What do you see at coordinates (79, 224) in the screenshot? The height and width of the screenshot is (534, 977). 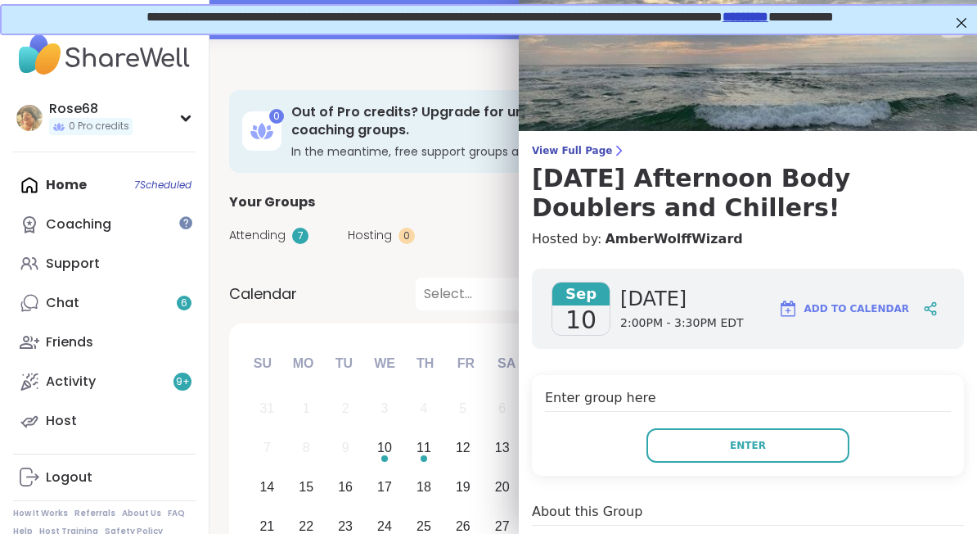 I see `div: Coaching` at bounding box center [79, 224].